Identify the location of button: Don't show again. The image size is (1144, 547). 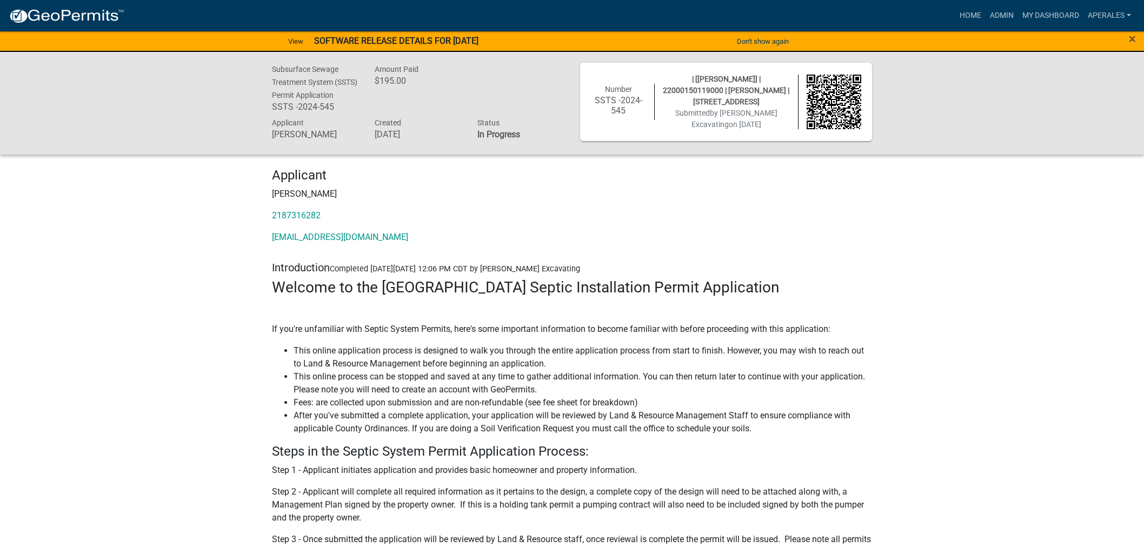
(763, 41).